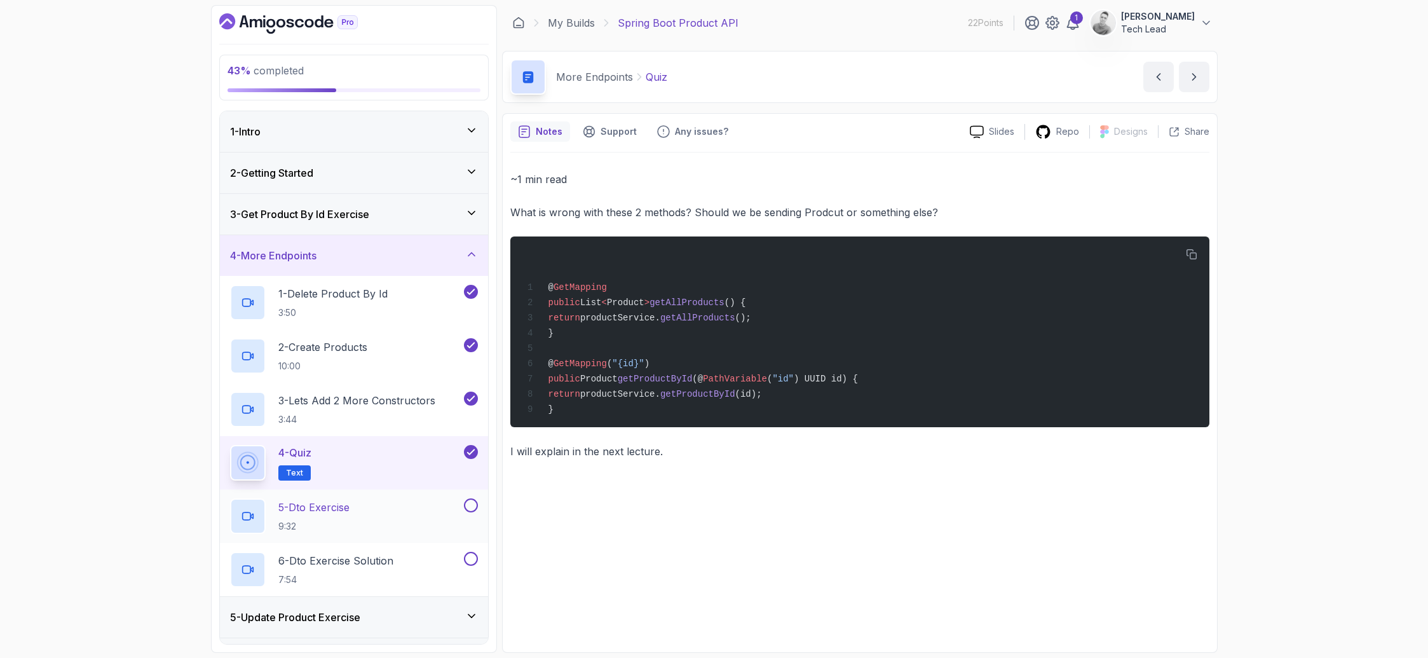  I want to click on a: Slides, so click(992, 132).